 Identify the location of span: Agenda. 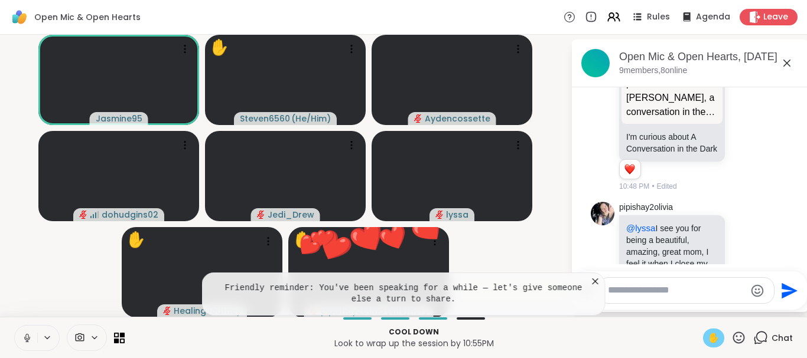
(713, 17).